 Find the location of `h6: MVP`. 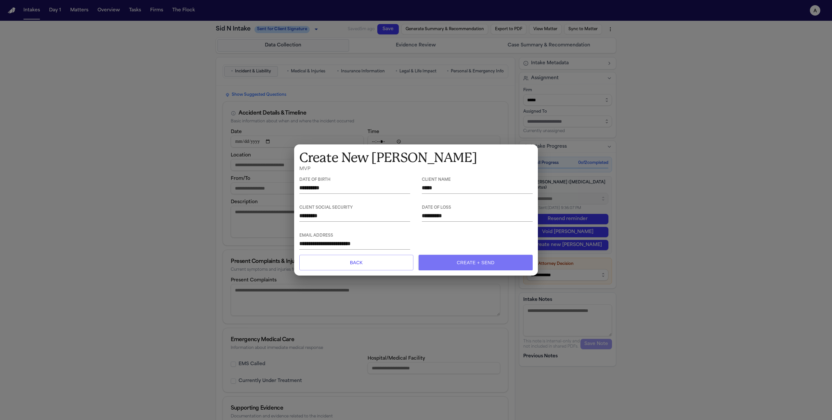

h6: MVP is located at coordinates (416, 169).